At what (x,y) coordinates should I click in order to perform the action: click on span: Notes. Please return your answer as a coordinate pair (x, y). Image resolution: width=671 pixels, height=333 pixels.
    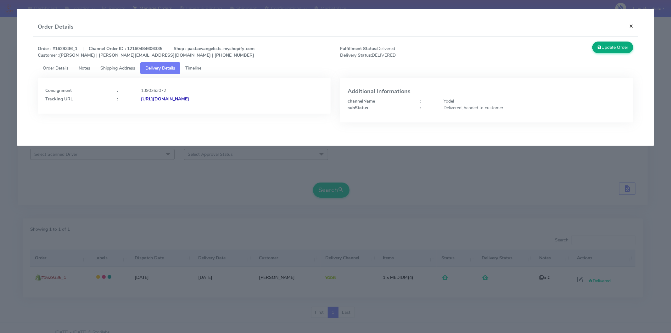
    Looking at the image, I should click on (84, 68).